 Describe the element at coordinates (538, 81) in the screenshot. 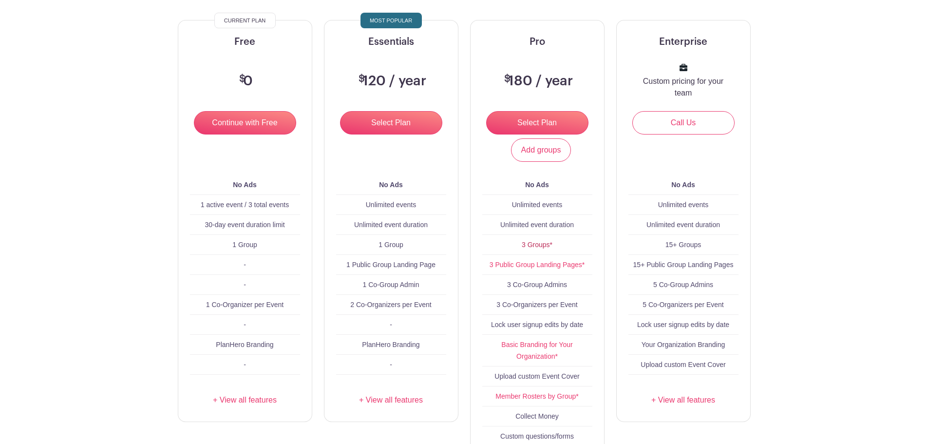

I see `h3: 180 / year` at that location.